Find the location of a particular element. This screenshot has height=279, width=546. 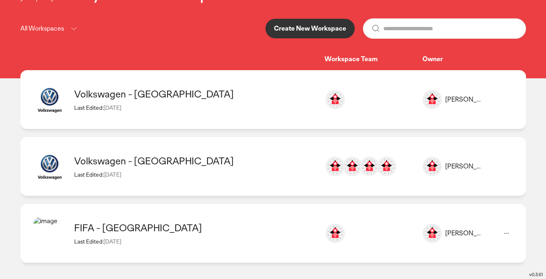

img: zoe.willems@ogilvy.co.za is located at coordinates (335, 100).